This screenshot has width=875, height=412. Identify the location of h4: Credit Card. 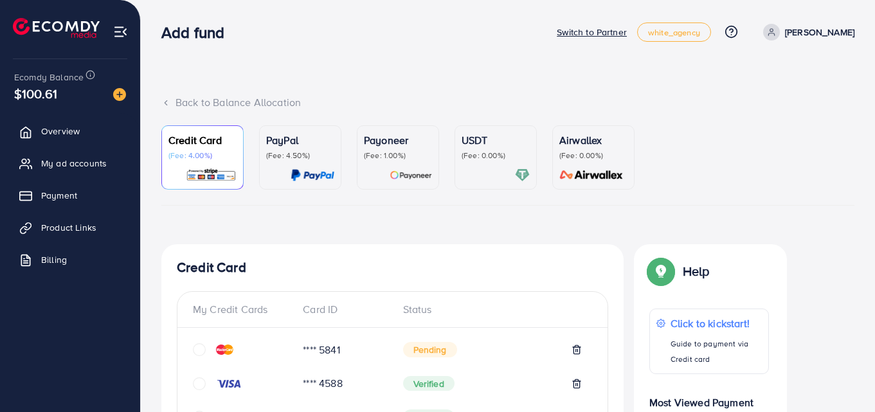
(392, 267).